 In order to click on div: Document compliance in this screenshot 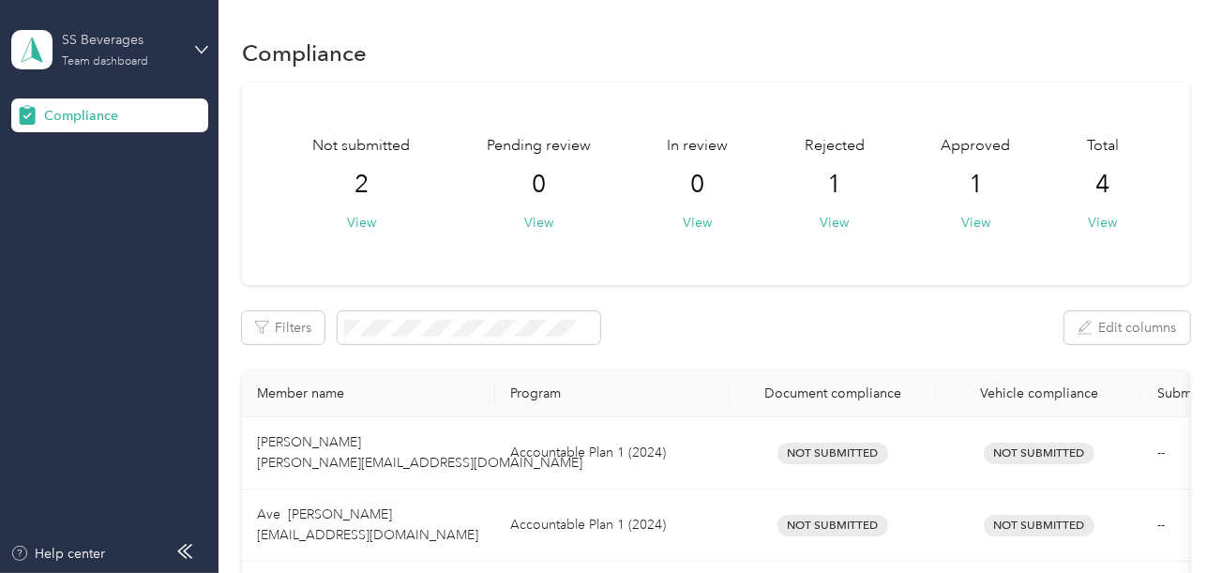, I will do `click(833, 393)`.